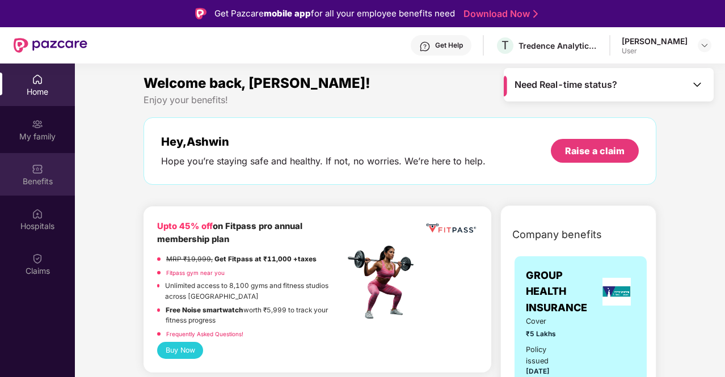  What do you see at coordinates (546, 334) in the screenshot?
I see `span: ₹5 Lakhs` at bounding box center [546, 334].